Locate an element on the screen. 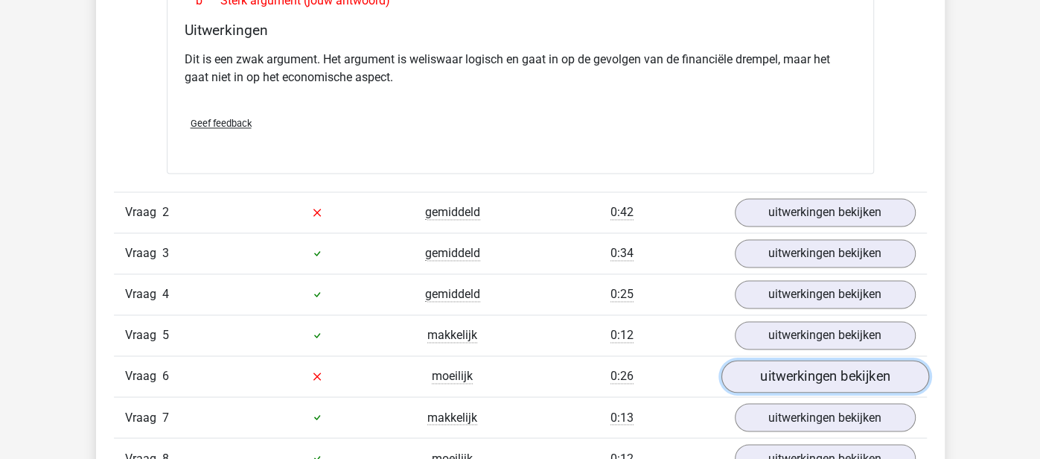  span: 0:12 is located at coordinates (622, 335).